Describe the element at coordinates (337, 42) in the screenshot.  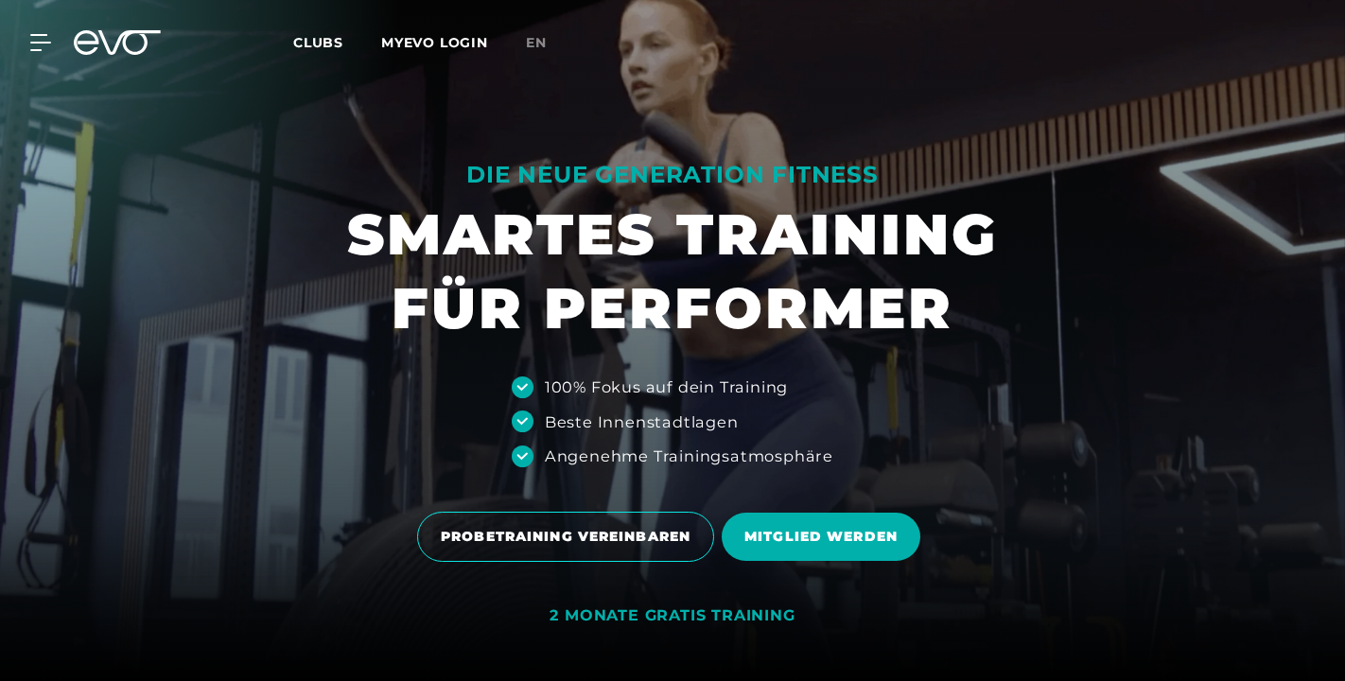
I see `a: Clubs` at that location.